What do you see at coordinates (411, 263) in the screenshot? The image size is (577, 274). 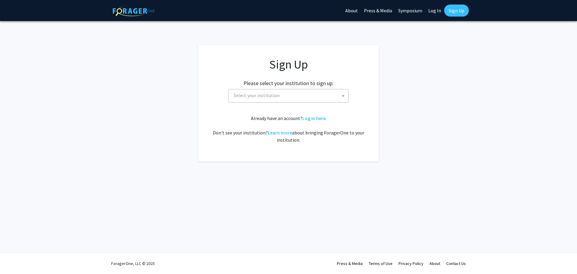 I see `a: Privacy Policy` at bounding box center [411, 263].